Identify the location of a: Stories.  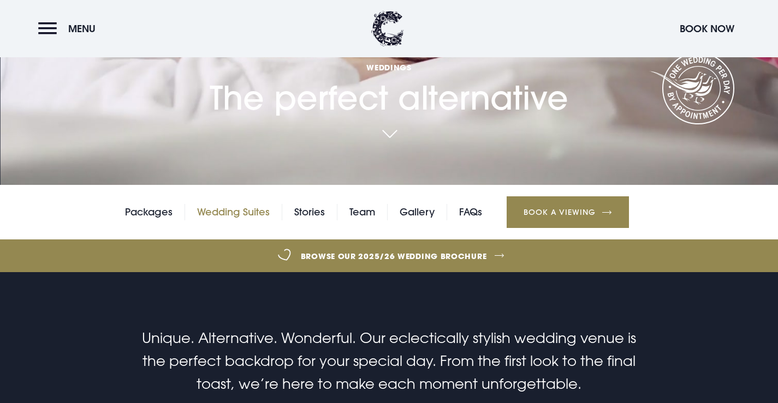
(309, 212).